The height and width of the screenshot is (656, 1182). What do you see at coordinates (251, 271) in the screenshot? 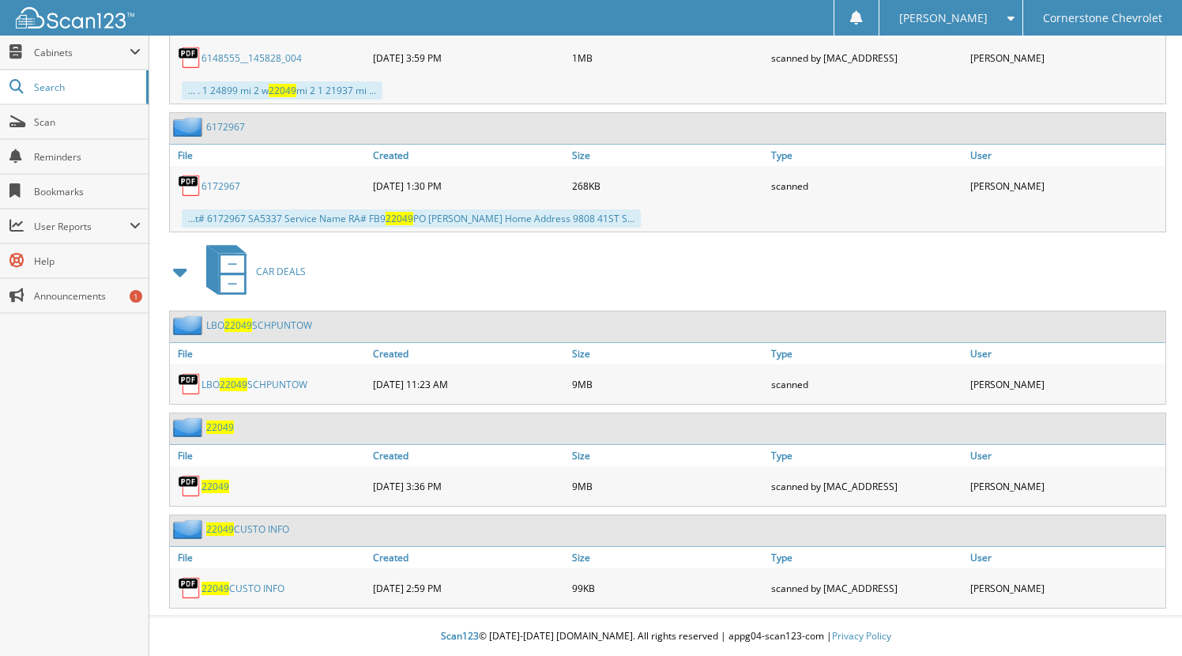
I see `a: CAR DEALS` at bounding box center [251, 271].